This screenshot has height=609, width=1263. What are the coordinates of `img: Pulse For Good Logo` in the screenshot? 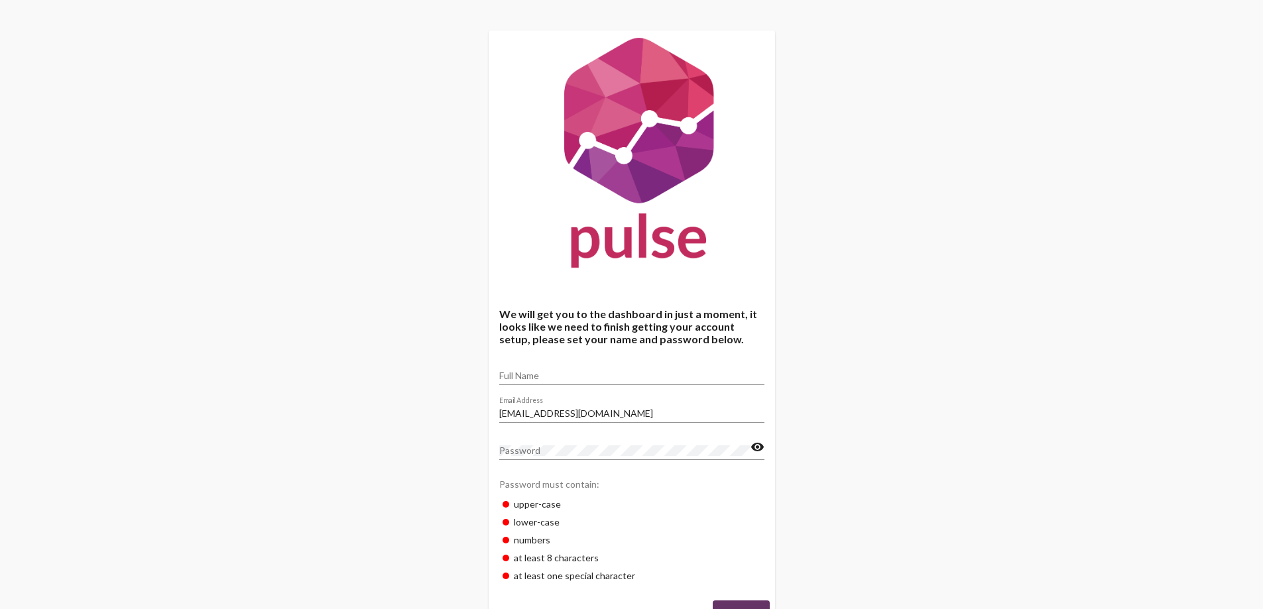 It's located at (632, 156).